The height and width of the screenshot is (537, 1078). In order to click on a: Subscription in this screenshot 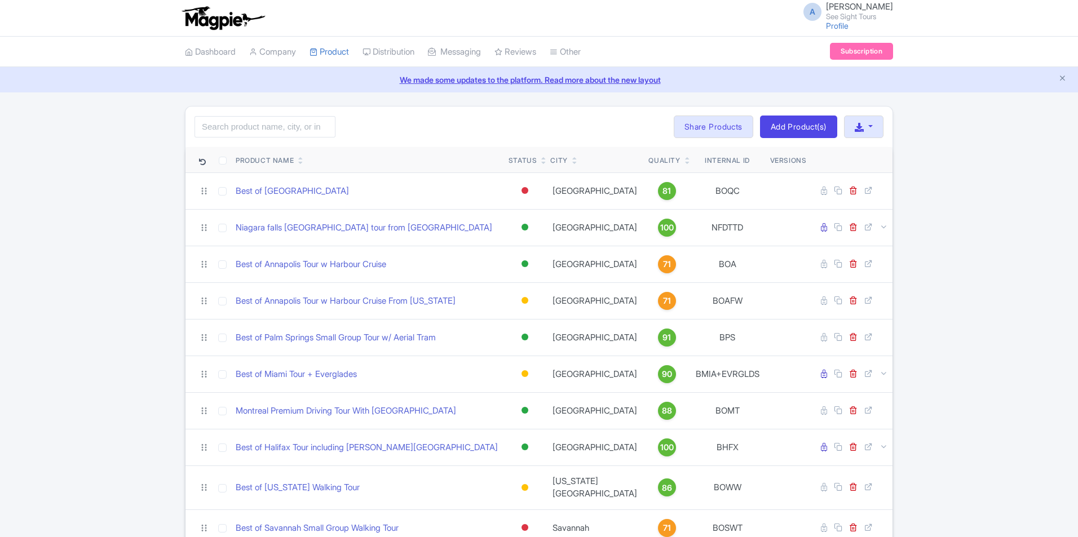, I will do `click(861, 51)`.